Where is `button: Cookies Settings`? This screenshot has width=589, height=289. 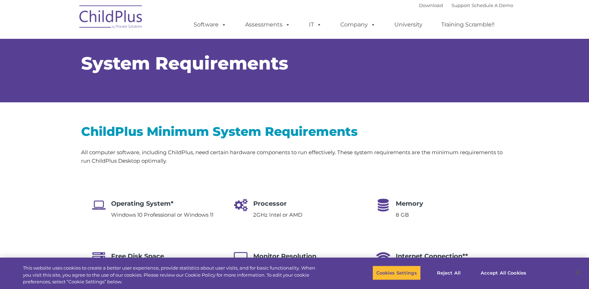
button: Cookies Settings is located at coordinates (397, 273).